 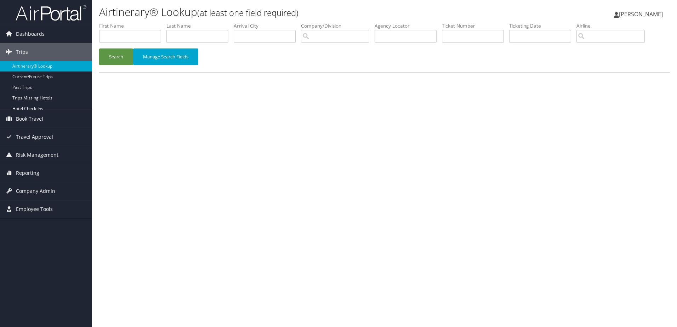 I want to click on img: airportal-logo.png, so click(x=51, y=13).